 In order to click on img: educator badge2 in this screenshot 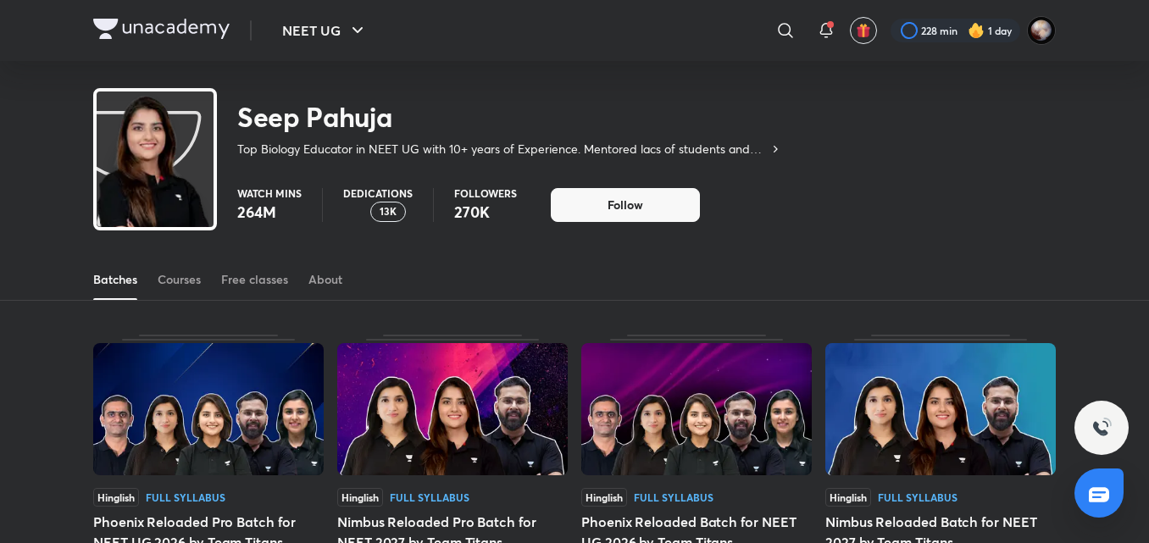, I will do `click(353, 212)`.